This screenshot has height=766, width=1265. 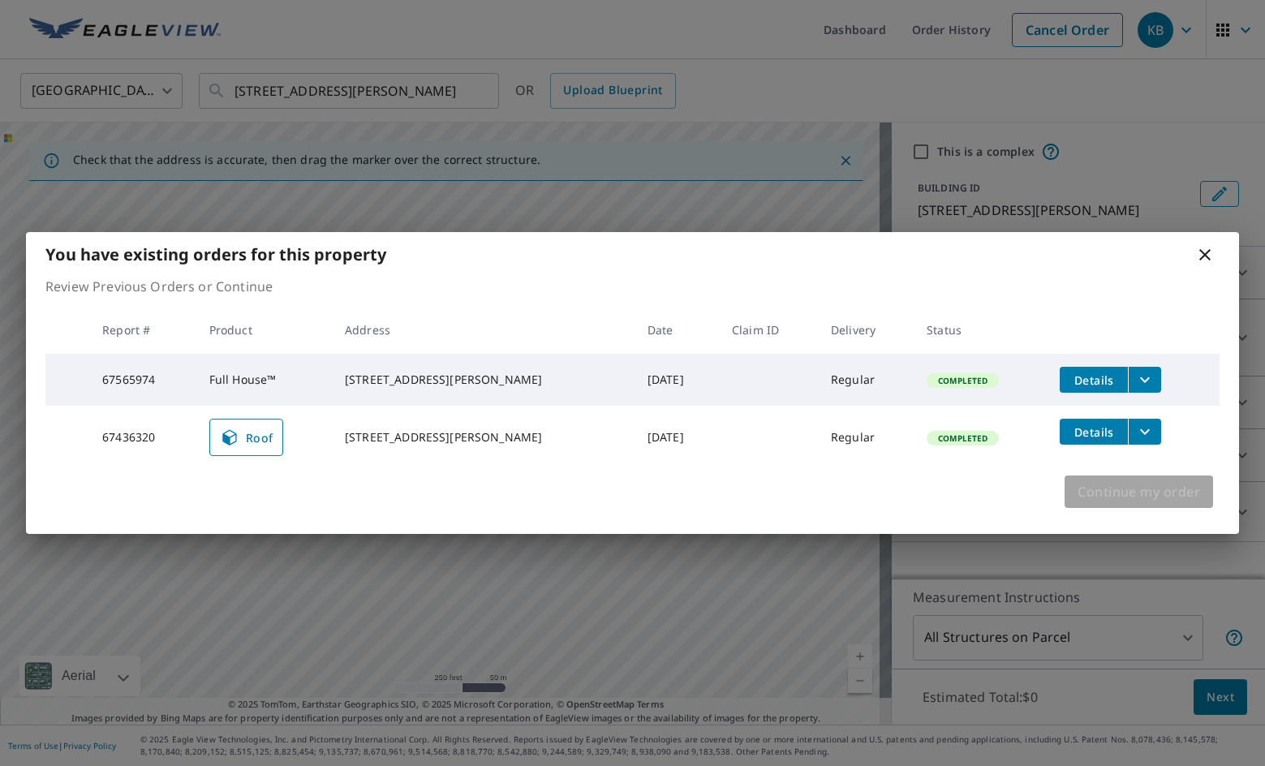 I want to click on th: Claim ID, so click(x=768, y=329).